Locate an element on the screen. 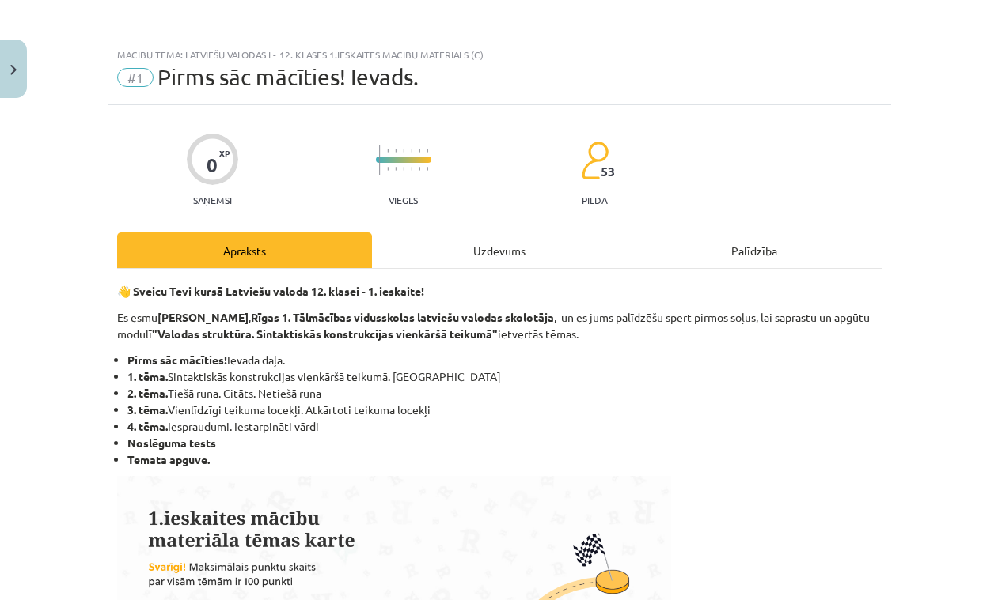  div: 0 is located at coordinates (212, 165).